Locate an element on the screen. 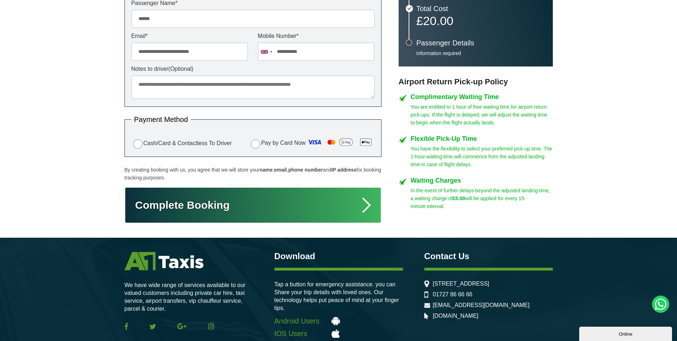  span: (Optional) is located at coordinates (181, 69).